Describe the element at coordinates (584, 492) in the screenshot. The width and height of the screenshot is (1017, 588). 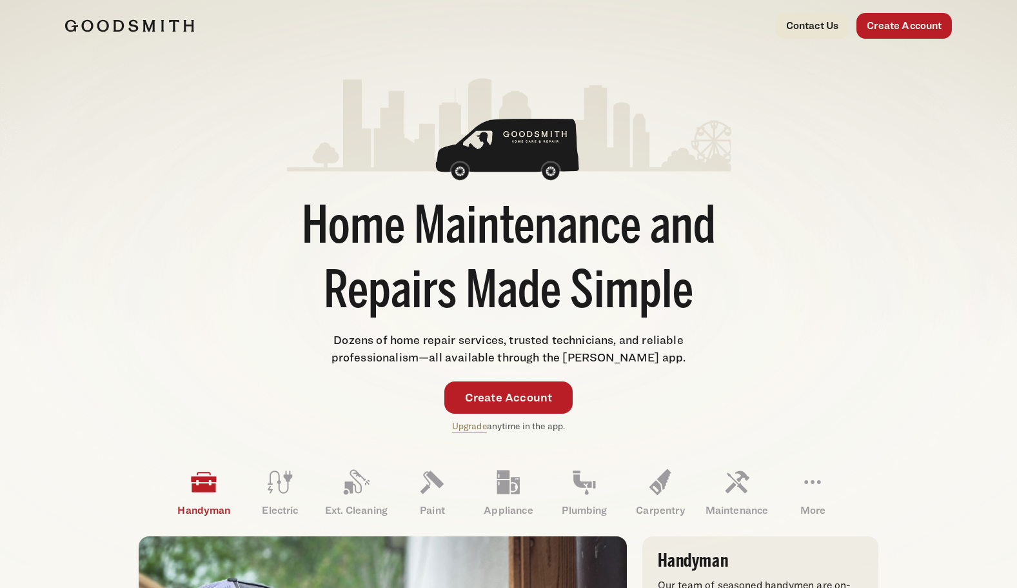
I see `a: Plumbing` at that location.